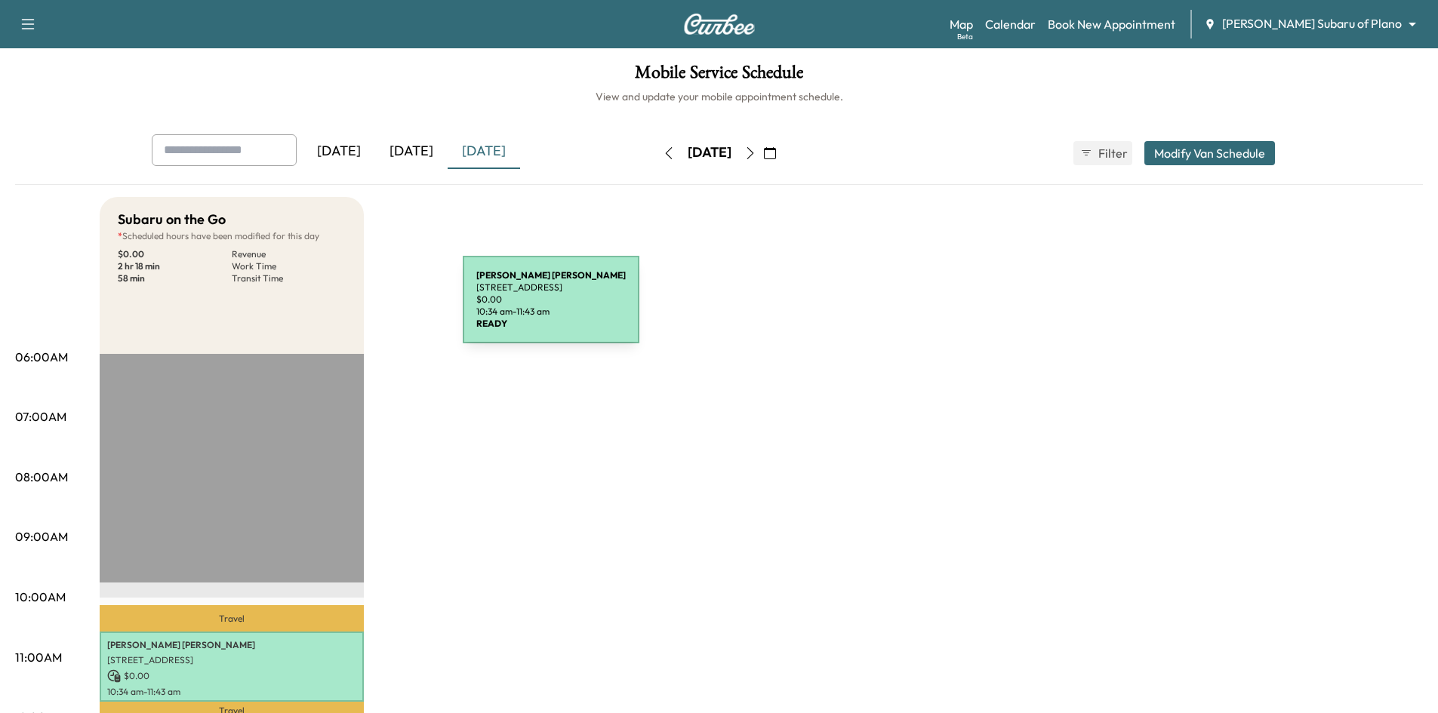  I want to click on a: Calendar, so click(1010, 24).